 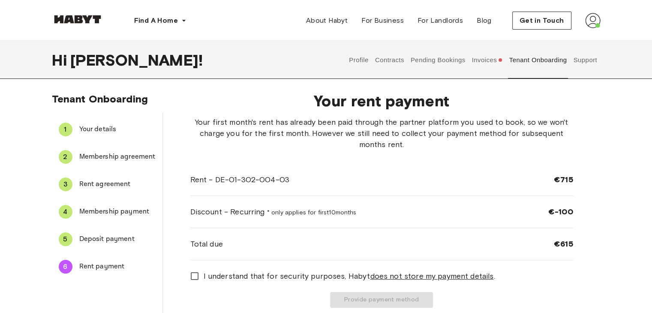 I want to click on span: Your details, so click(x=118, y=130).